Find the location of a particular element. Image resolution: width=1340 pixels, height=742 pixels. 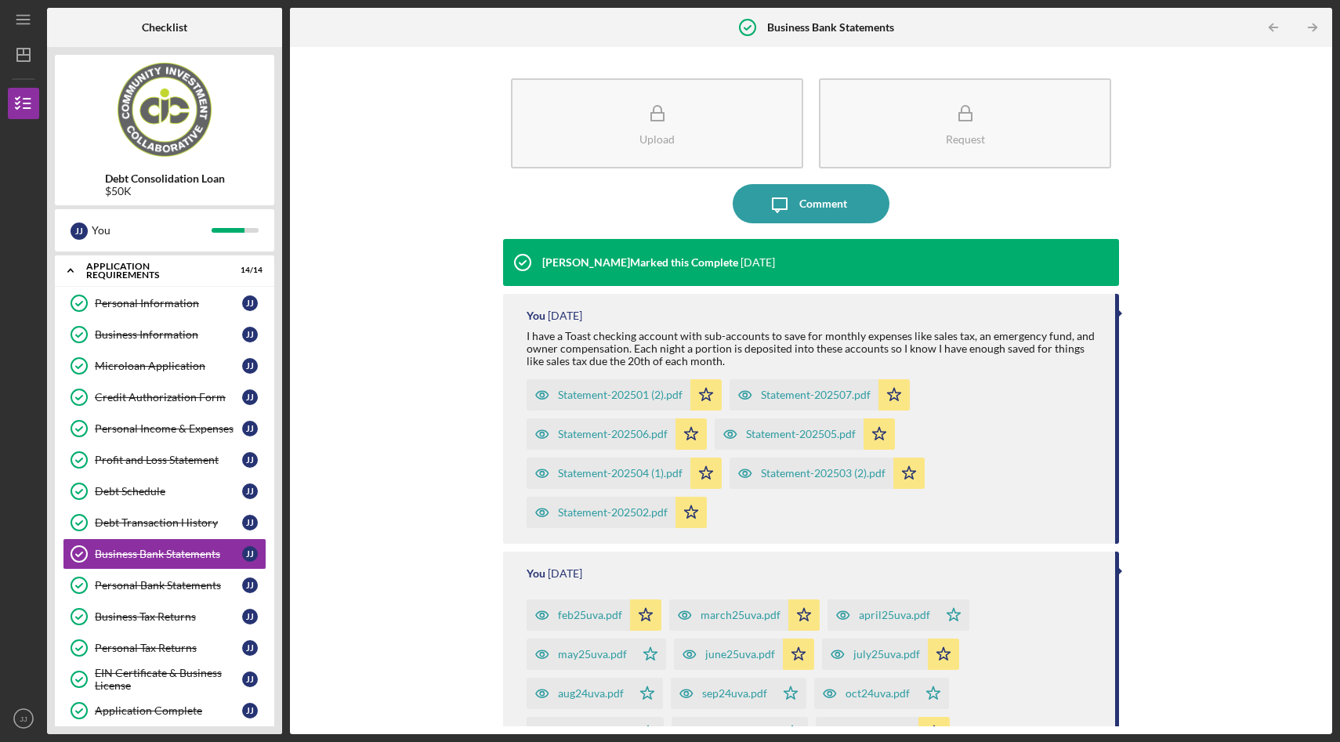

div: Business Information is located at coordinates (168, 334).